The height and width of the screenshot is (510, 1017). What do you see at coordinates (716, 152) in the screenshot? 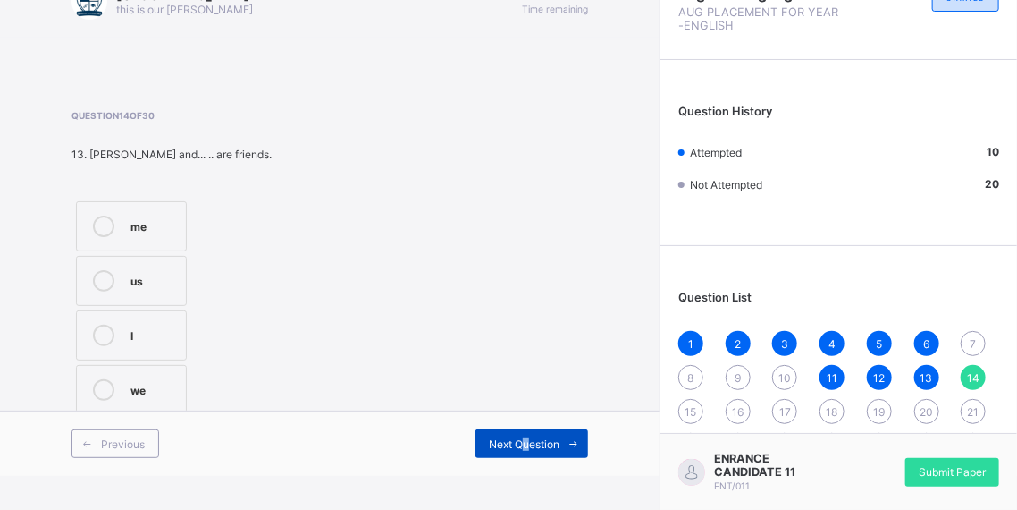
I see `span: Attempted` at bounding box center [716, 152].